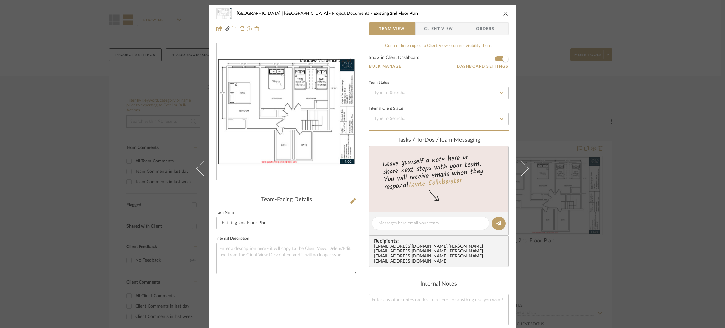 The height and width of the screenshot is (328, 725). What do you see at coordinates (440, 241) in the screenshot?
I see `span: Recipients:` at bounding box center [440, 241].